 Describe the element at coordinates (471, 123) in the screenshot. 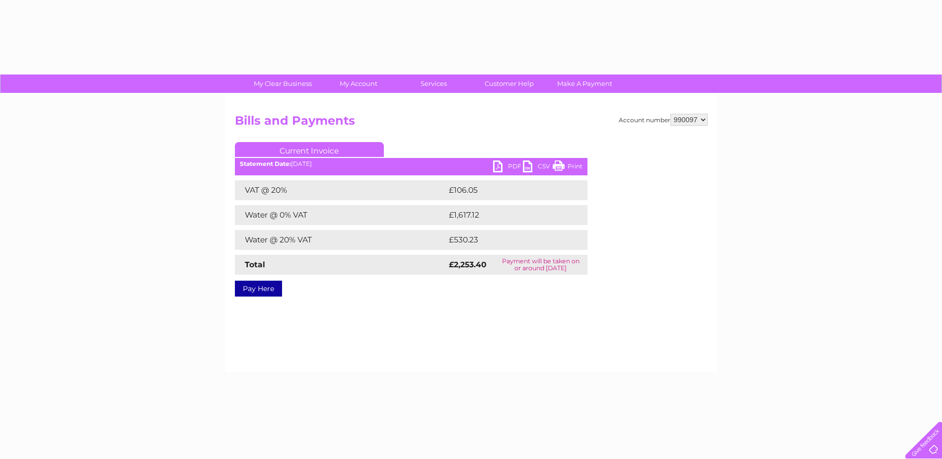

I see `h2: Bills and Payments` at that location.